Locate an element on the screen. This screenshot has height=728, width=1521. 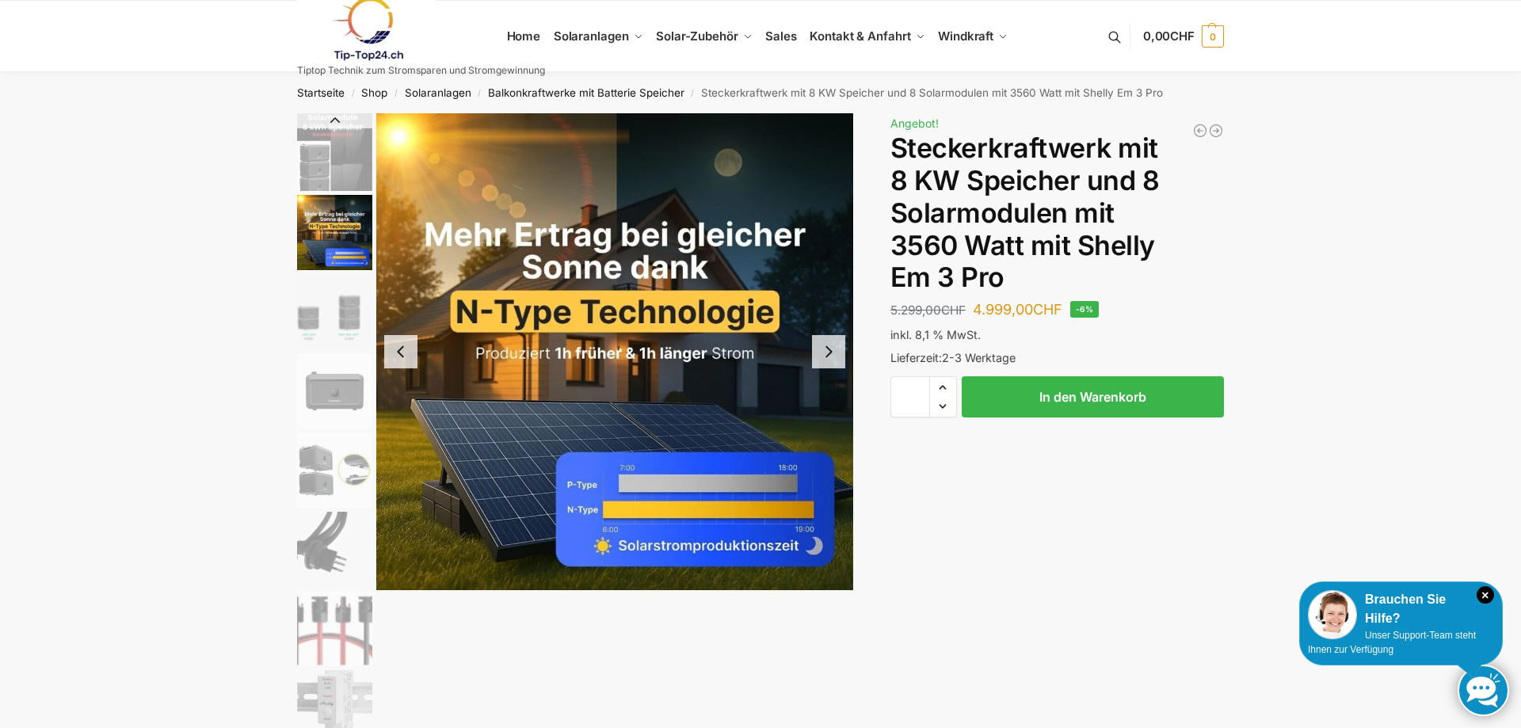
button: Next slide is located at coordinates (829, 352).